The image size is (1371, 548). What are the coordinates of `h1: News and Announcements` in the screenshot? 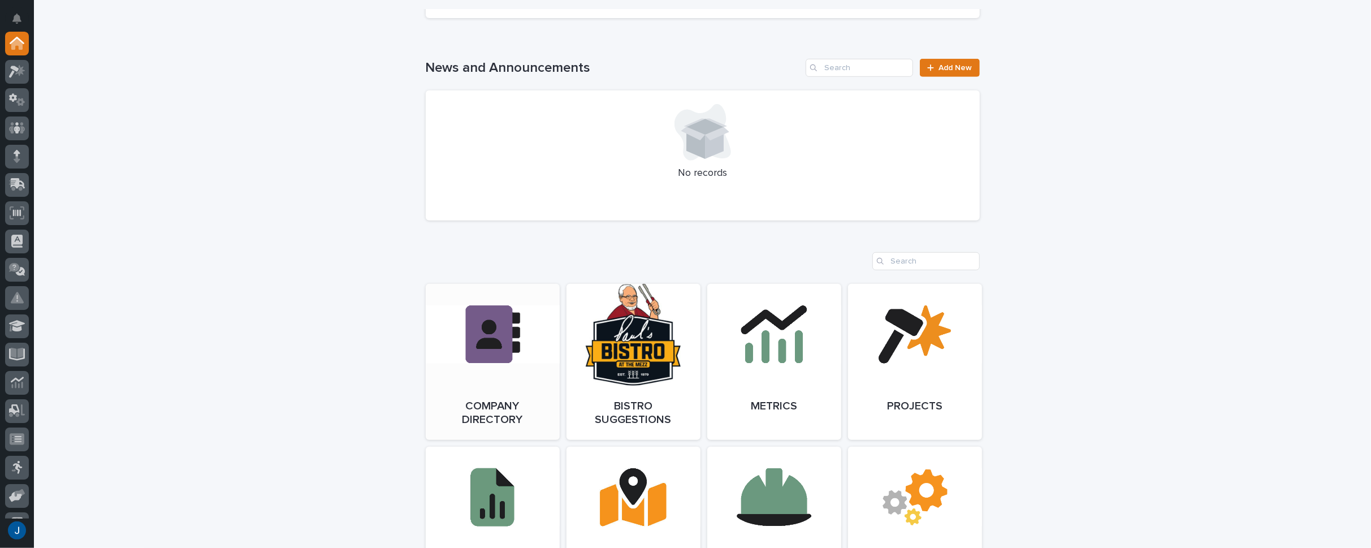 It's located at (614, 68).